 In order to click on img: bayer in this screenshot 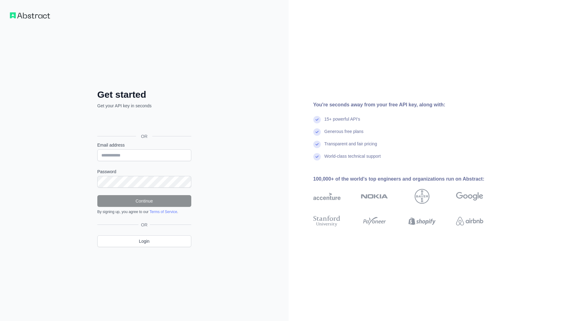, I will do `click(422, 196)`.